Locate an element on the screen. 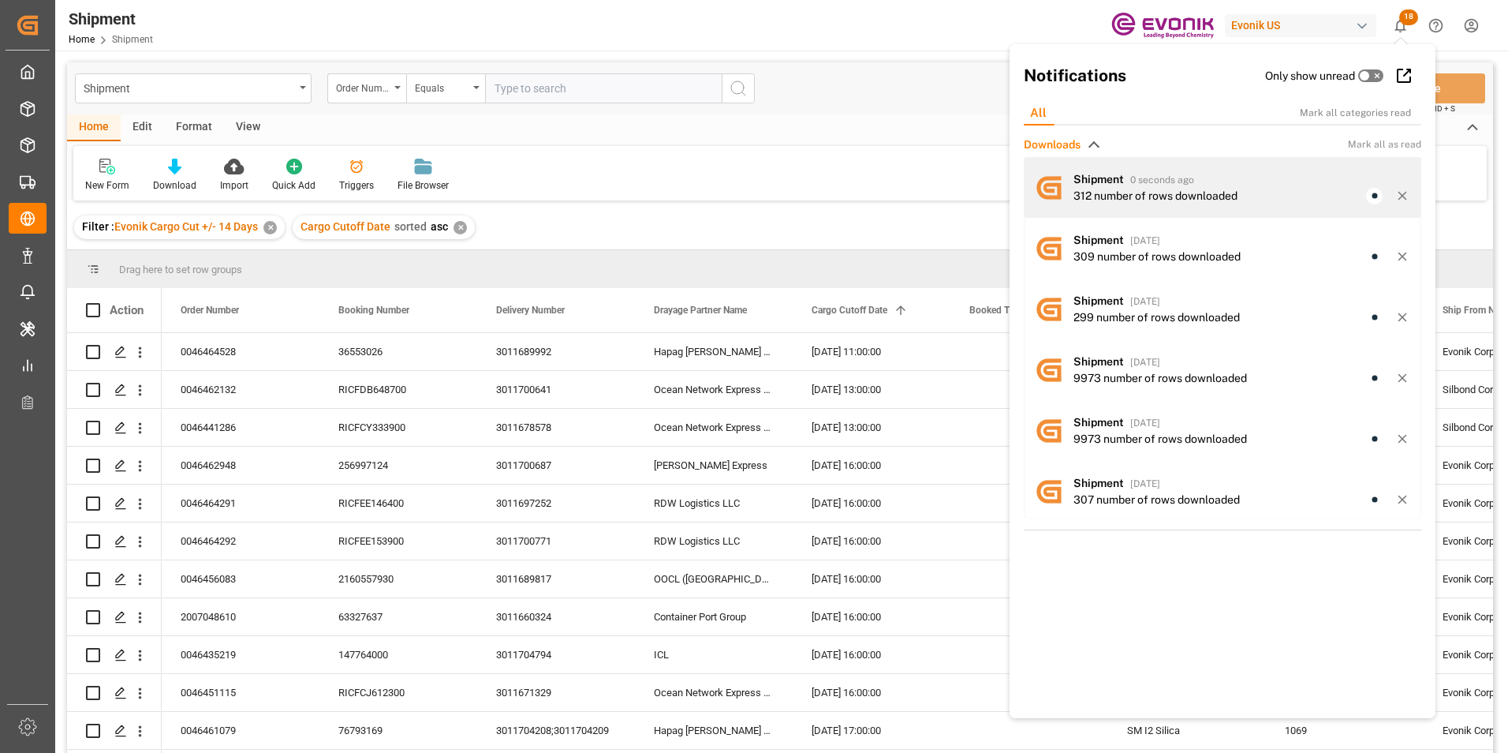 This screenshot has width=1508, height=753. span: asc is located at coordinates (439, 226).